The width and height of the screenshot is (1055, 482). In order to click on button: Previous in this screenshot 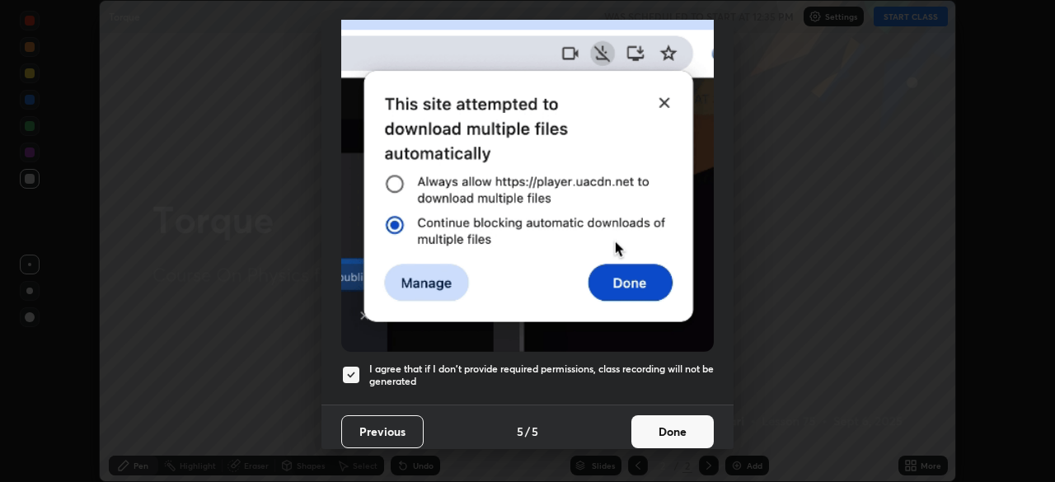, I will do `click(382, 432)`.